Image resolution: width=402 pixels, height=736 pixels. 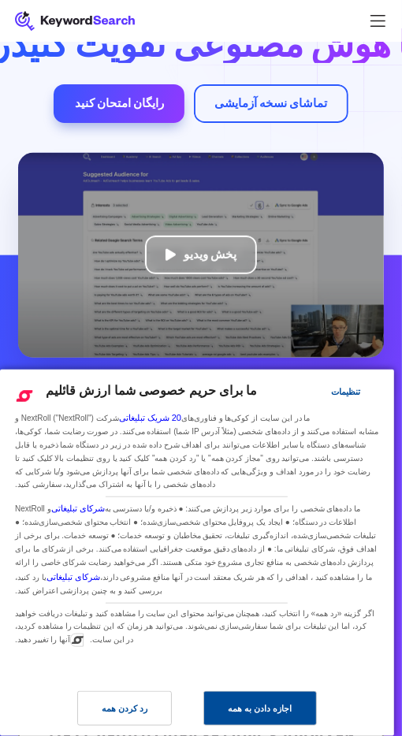 I want to click on a: رایگان امتحان کنید, so click(x=119, y=103).